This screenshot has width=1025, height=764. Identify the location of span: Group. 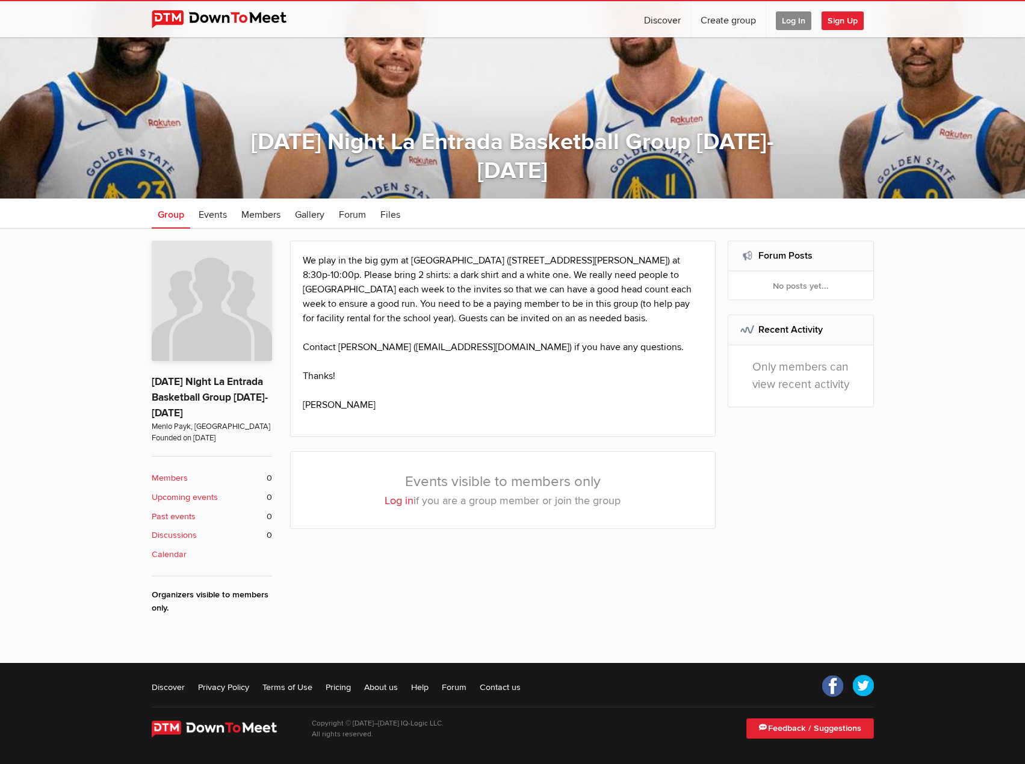
(171, 215).